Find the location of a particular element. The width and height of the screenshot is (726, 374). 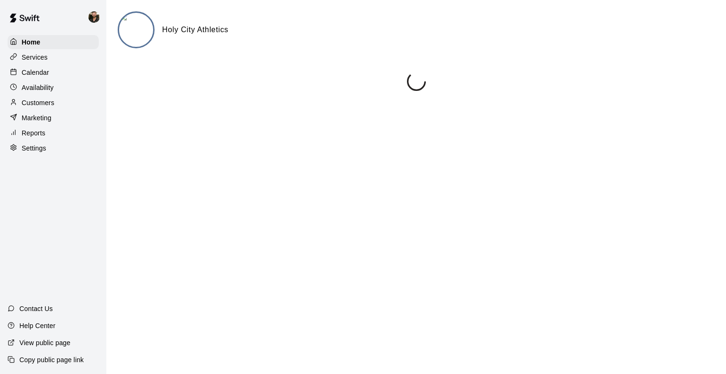

div: Marketing is located at coordinates (53, 118).